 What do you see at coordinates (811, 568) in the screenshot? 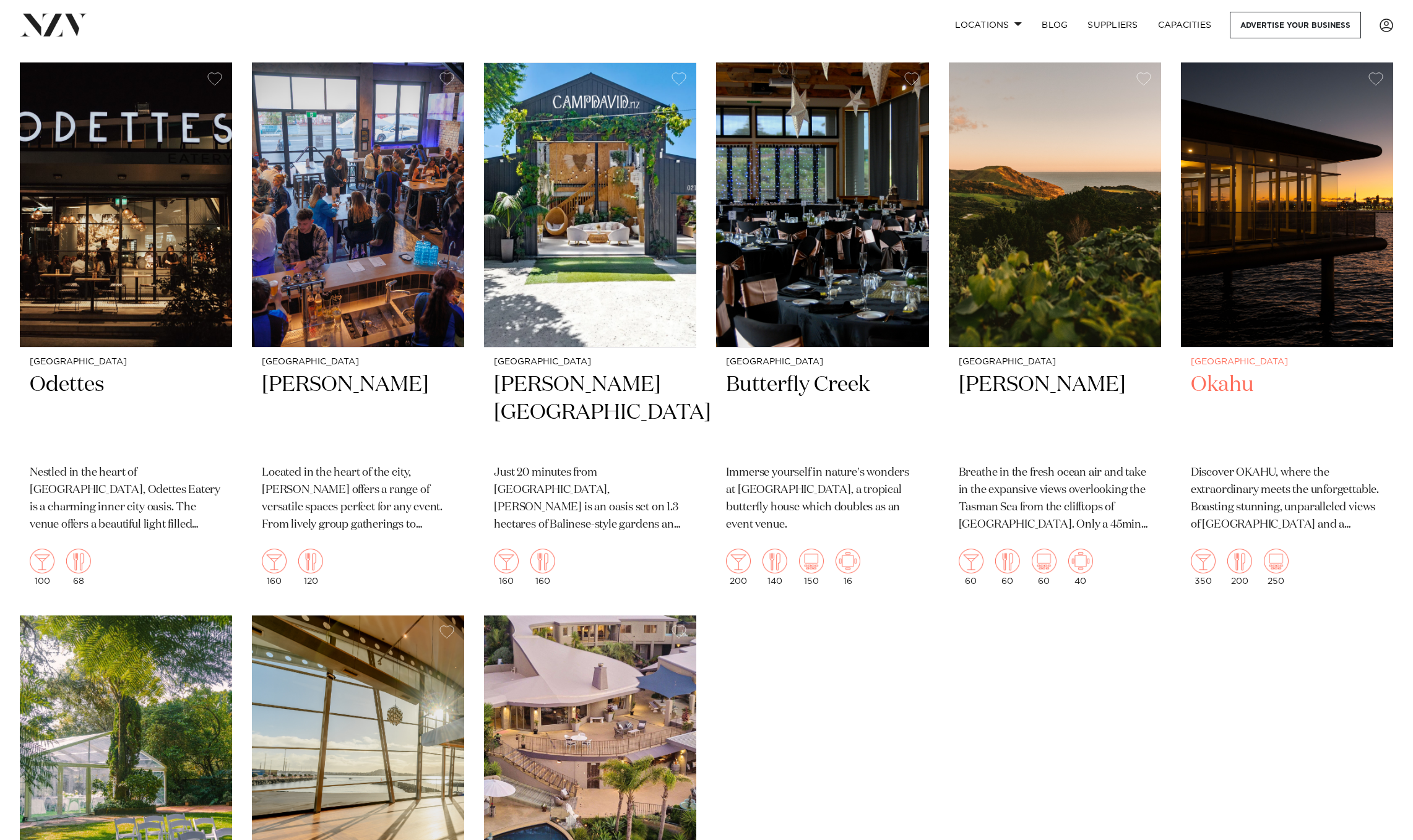
I see `div: 150` at bounding box center [811, 568].